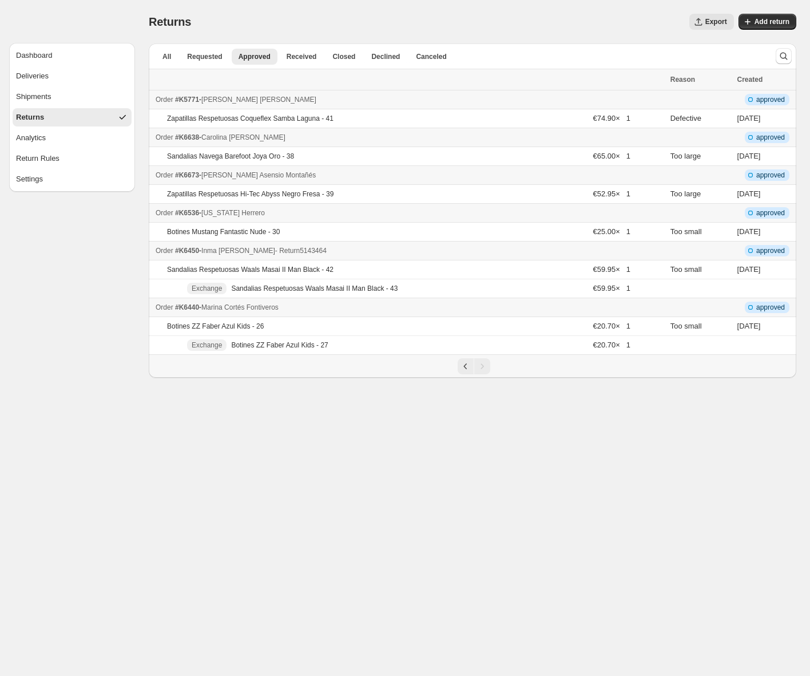 This screenshot has width=810, height=676. Describe the element at coordinates (170, 22) in the screenshot. I see `span: Returns` at that location.